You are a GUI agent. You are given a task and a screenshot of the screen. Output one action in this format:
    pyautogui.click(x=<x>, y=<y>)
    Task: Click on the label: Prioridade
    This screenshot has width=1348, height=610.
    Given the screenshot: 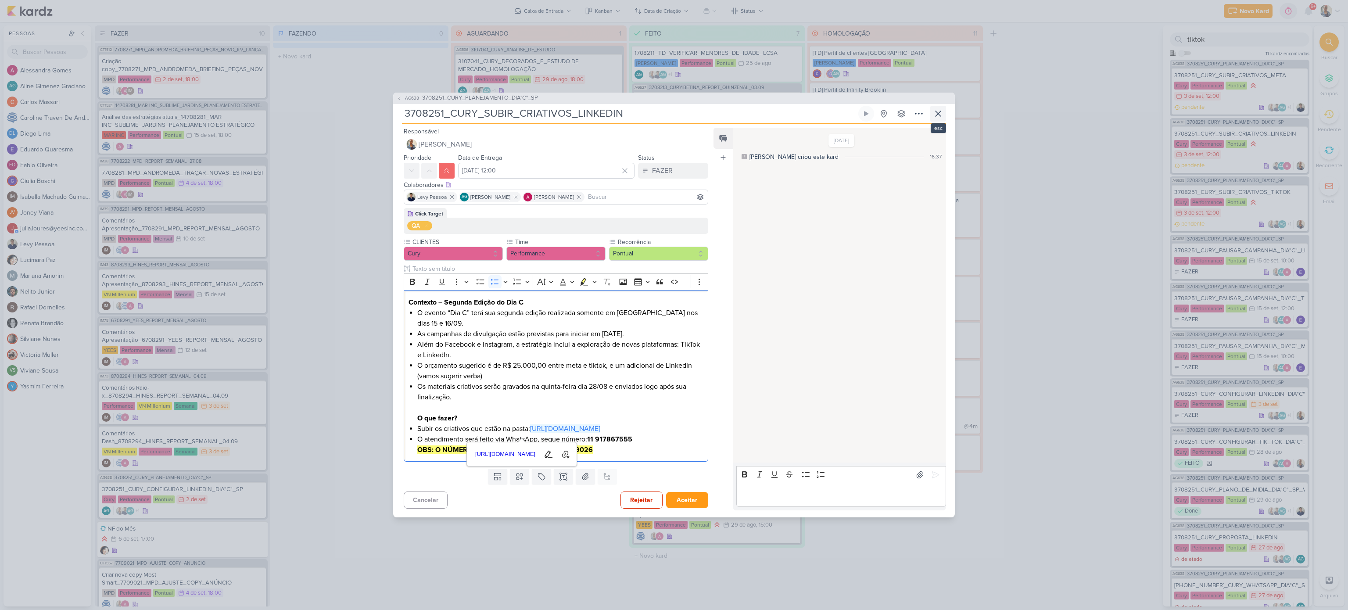 What is the action you would take?
    pyautogui.click(x=417, y=158)
    